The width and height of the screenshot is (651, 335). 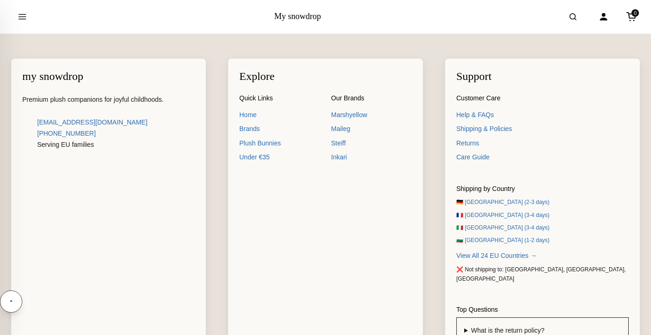 I want to click on svg: Email Icon, so click(x=28, y=122).